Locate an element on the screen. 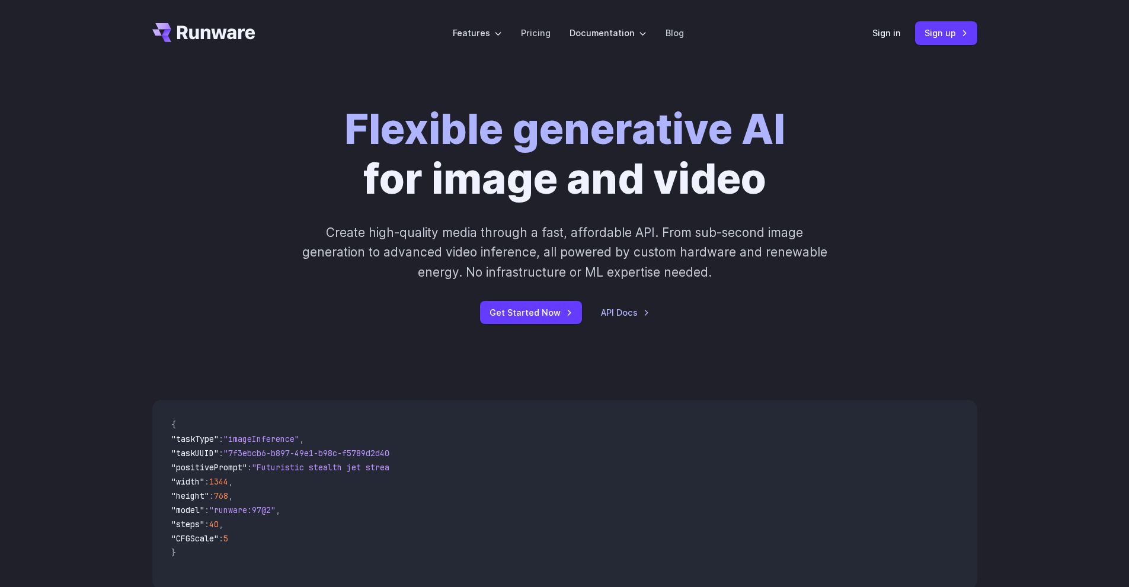 The image size is (1129, 587). span: 40 is located at coordinates (214, 525).